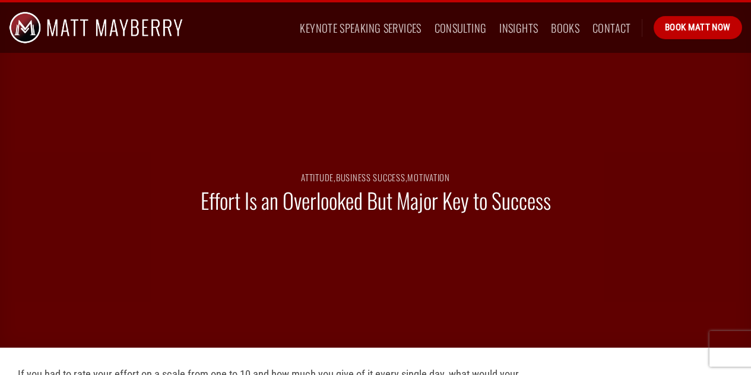 The image size is (751, 375). Describe the element at coordinates (376, 200) in the screenshot. I see `h1: Effort Is an Overlooked But Major Key to Success` at that location.